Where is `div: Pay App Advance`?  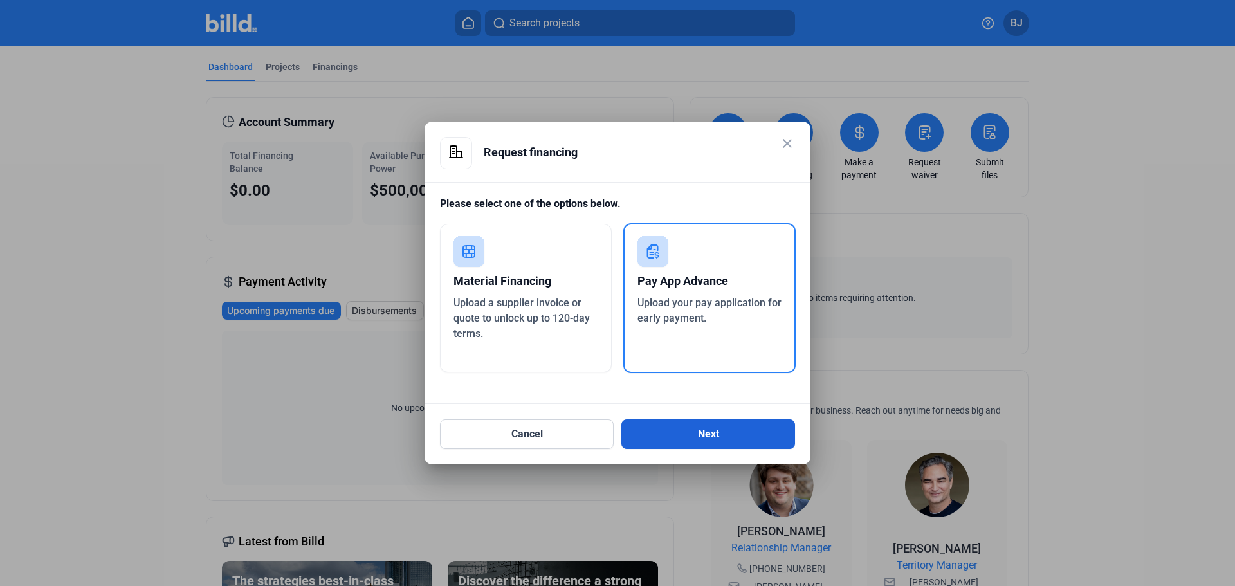
div: Pay App Advance is located at coordinates (709, 281).